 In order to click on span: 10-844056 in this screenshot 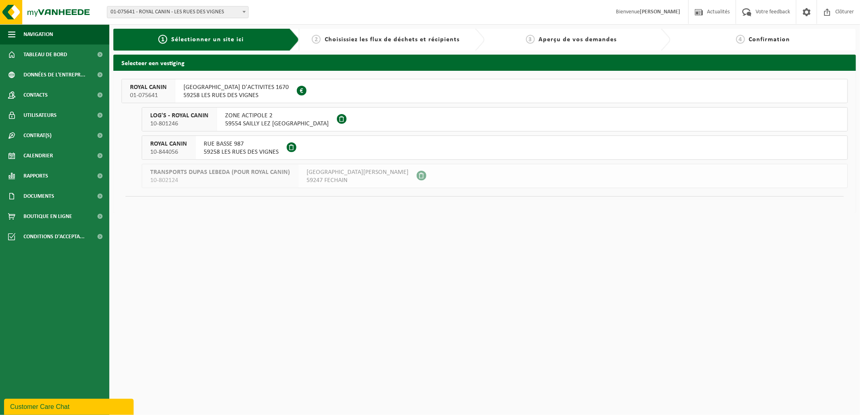, I will do `click(168, 152)`.